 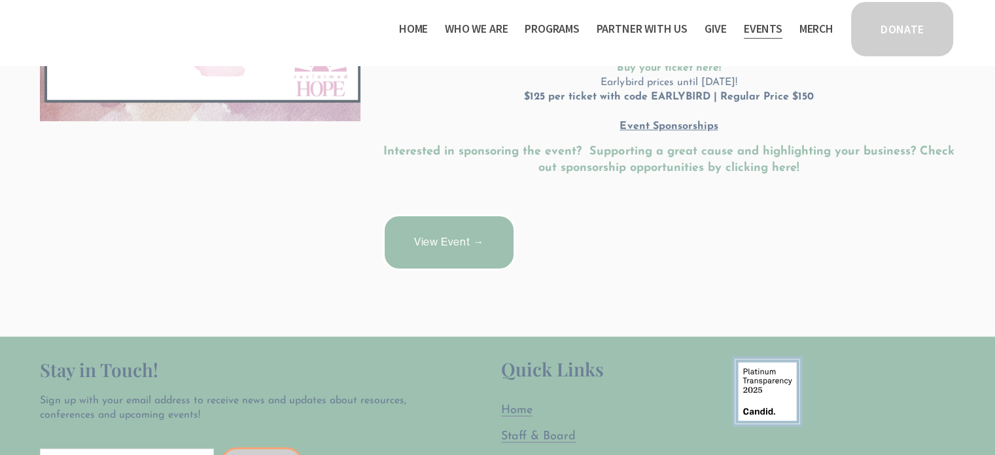 I want to click on a: Give, so click(x=715, y=29).